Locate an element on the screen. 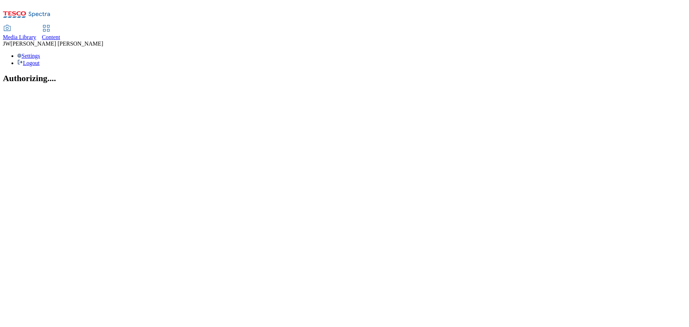  span: JW is located at coordinates (6, 43).